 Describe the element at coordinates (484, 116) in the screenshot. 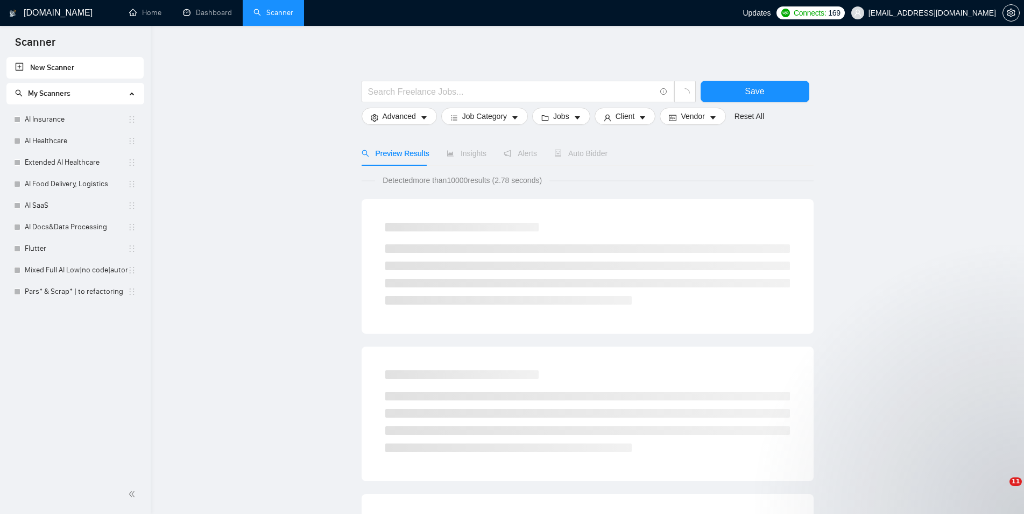

I see `button: barsJob Categorycaret-down` at that location.